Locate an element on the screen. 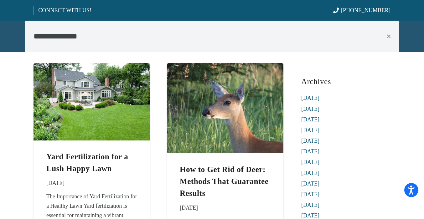  time: 29 August 2024 at 13:15:55 America/New_York is located at coordinates (55, 183).